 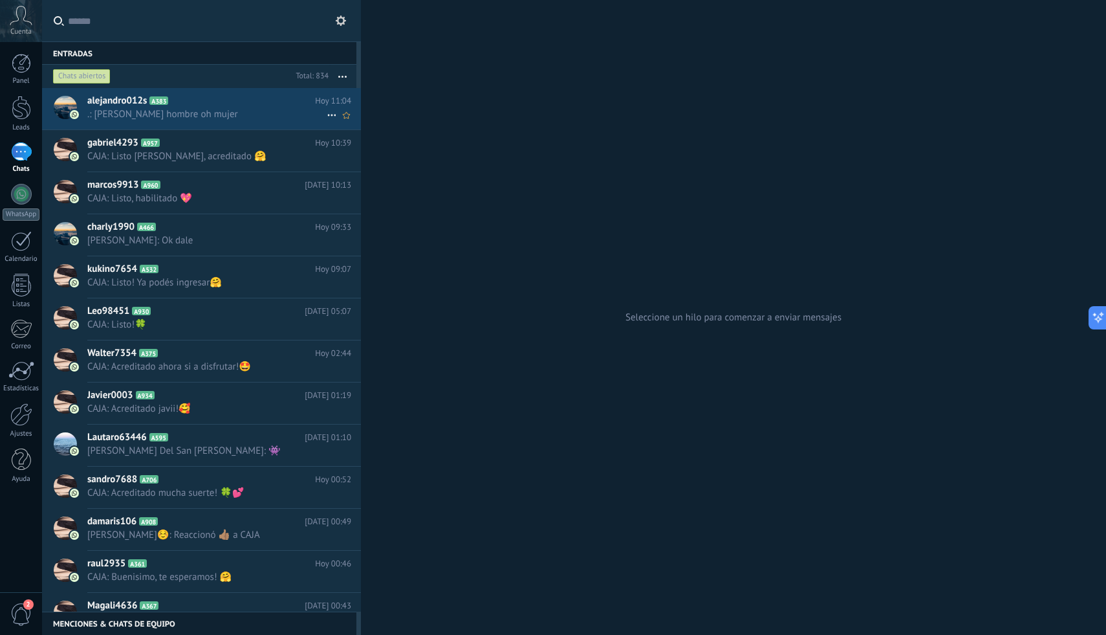 I want to click on span: Hoy 10:39, so click(x=333, y=143).